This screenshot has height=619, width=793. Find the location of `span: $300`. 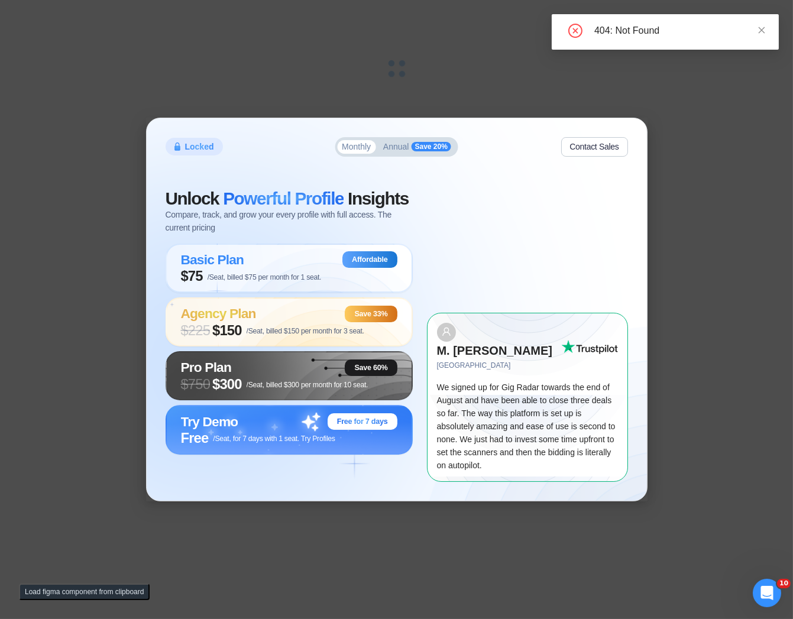

span: $300 is located at coordinates (227, 384).